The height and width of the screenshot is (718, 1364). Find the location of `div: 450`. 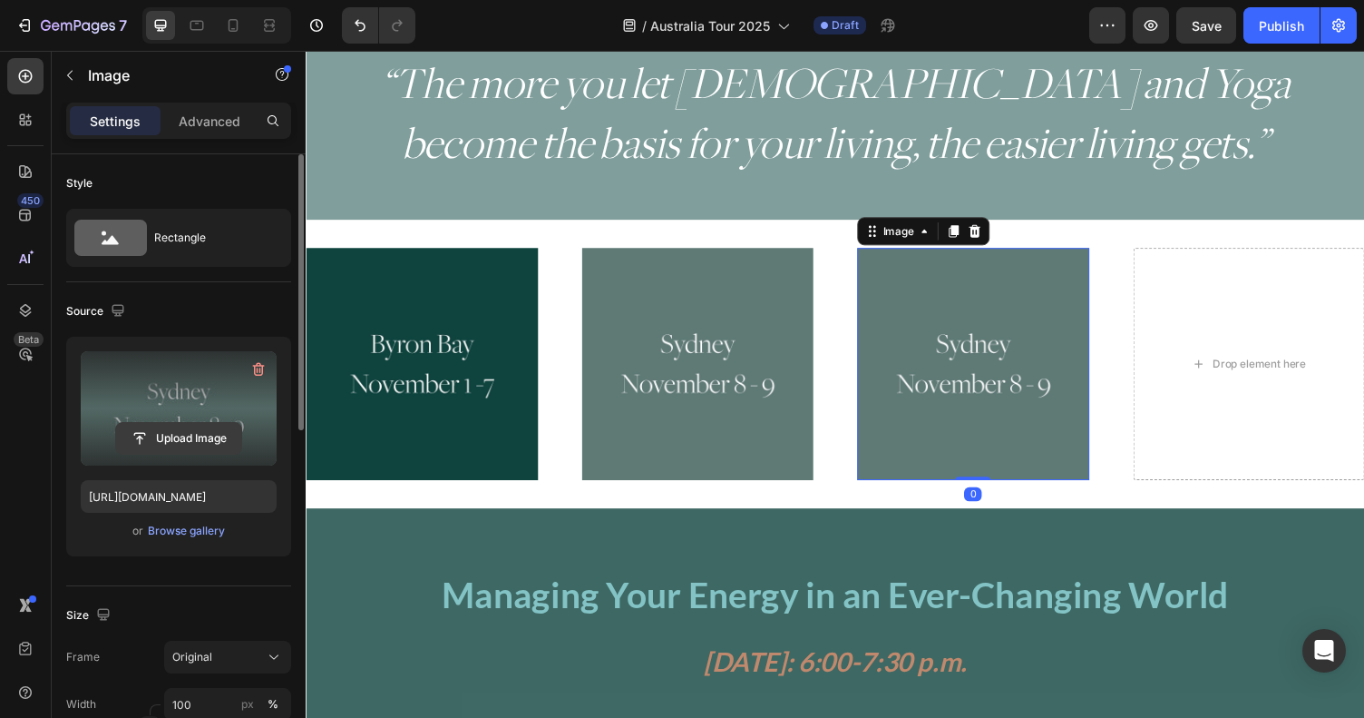

div: 450 is located at coordinates (30, 200).